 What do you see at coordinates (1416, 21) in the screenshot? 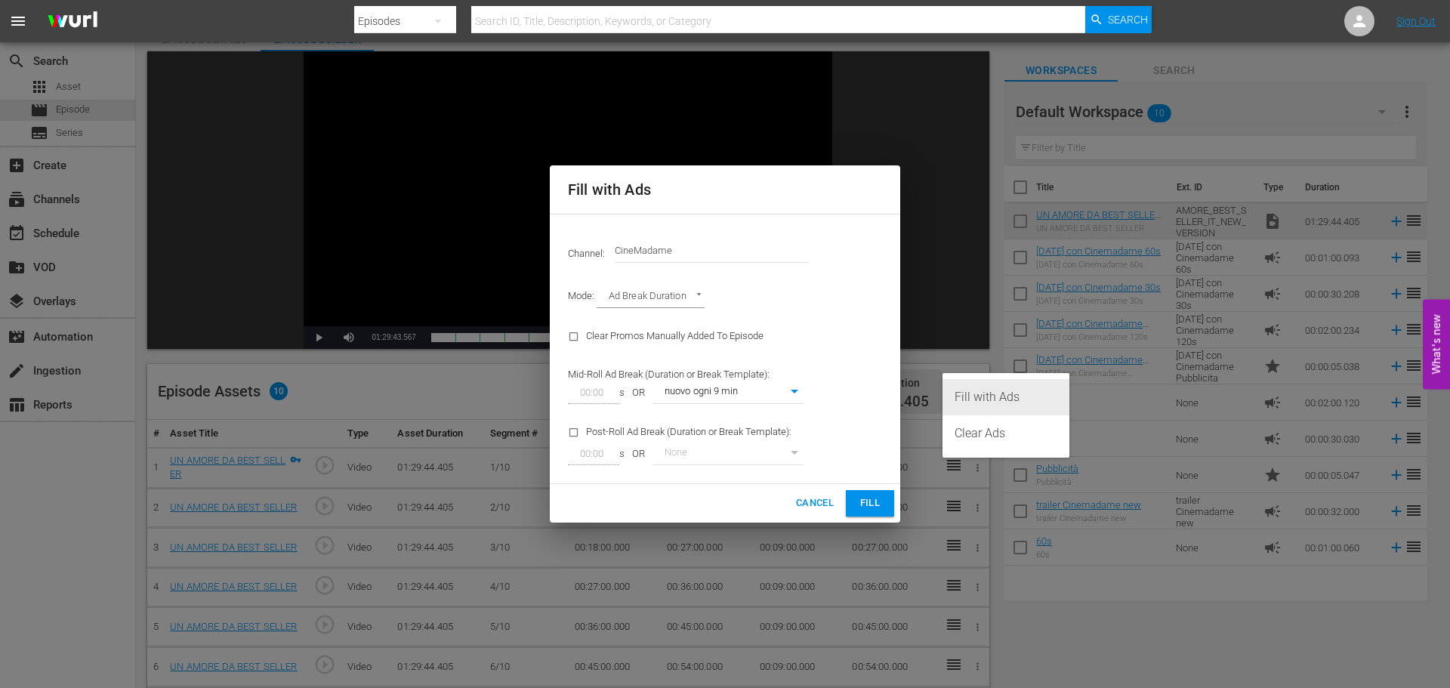
I see `a: Sign Out` at bounding box center [1416, 21].